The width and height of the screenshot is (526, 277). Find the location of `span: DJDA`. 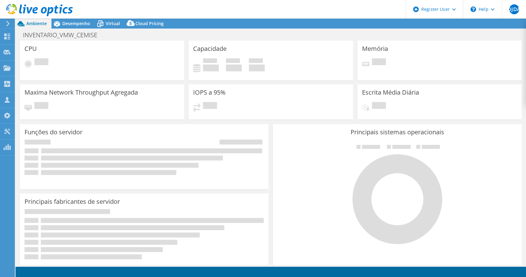

span: DJDA is located at coordinates (514, 9).